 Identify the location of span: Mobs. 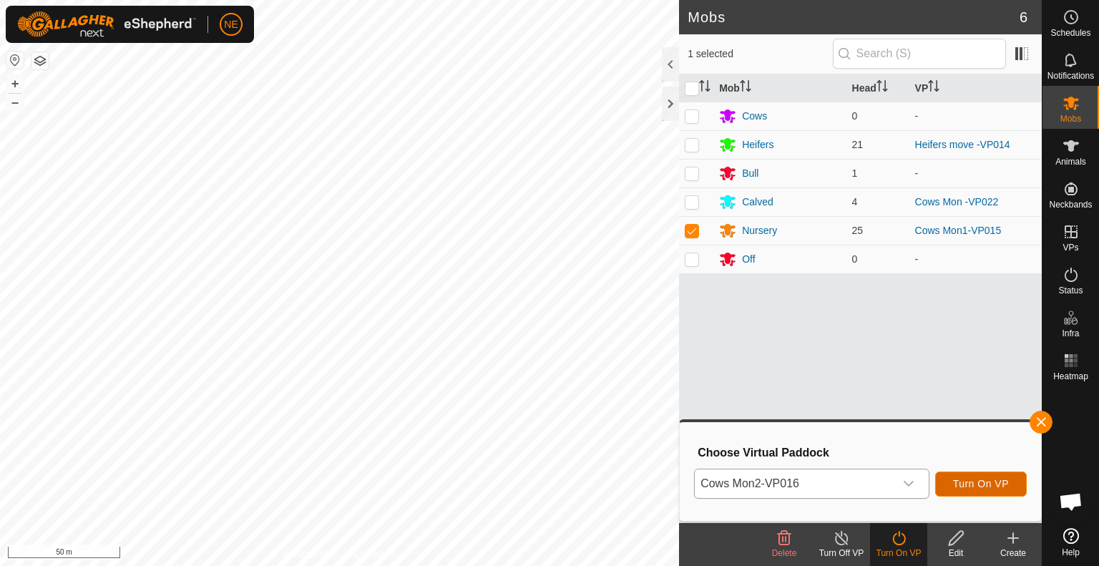
(1071, 119).